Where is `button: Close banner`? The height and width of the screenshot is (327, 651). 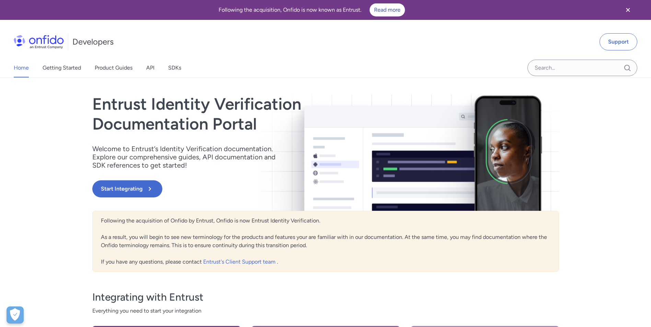
button: Close banner is located at coordinates (628, 10).